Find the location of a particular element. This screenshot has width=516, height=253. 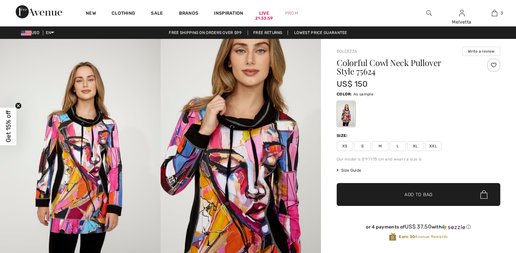

img: My Info is located at coordinates (462, 13).